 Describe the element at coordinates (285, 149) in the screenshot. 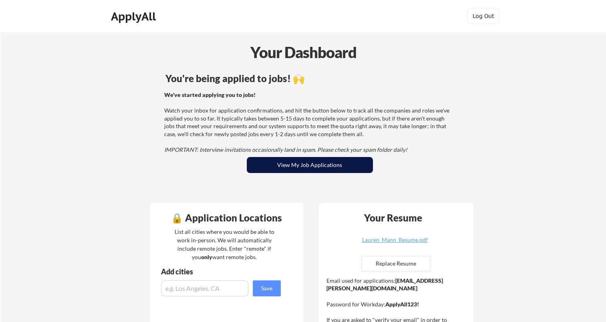

I see `em: IMPORTANT: Interview invitations occasionally land in spam. Please check your spam folder daily!` at that location.